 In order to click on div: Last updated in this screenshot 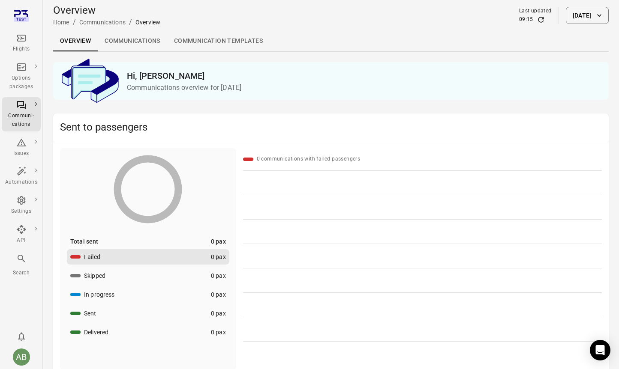, I will do `click(535, 11)`.